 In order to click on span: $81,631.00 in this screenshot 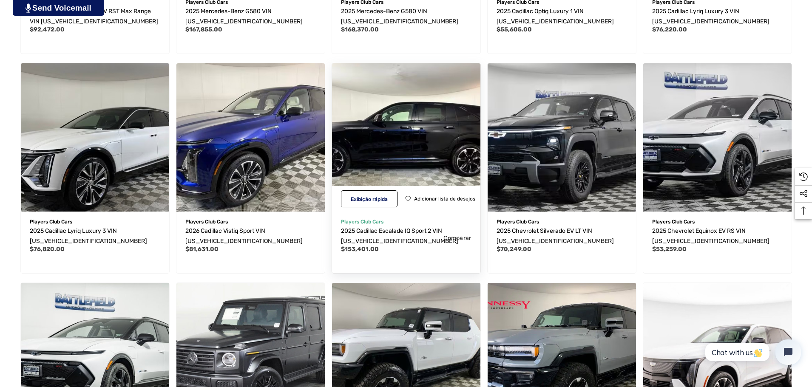, I will do `click(202, 249)`.